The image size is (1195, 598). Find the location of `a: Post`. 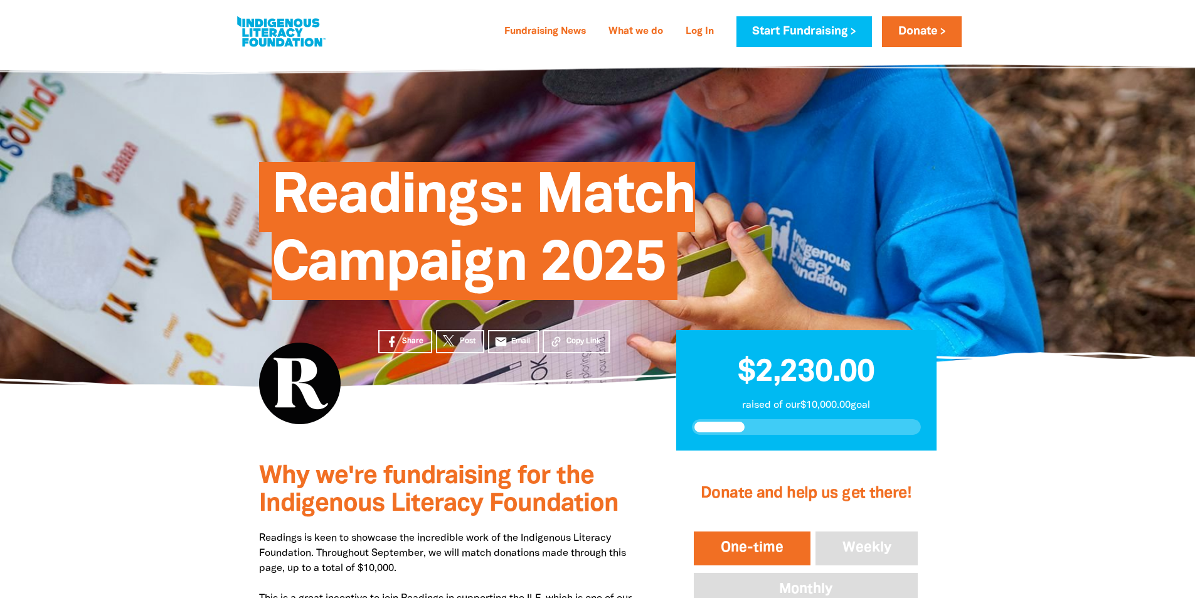

a: Post is located at coordinates (460, 341).